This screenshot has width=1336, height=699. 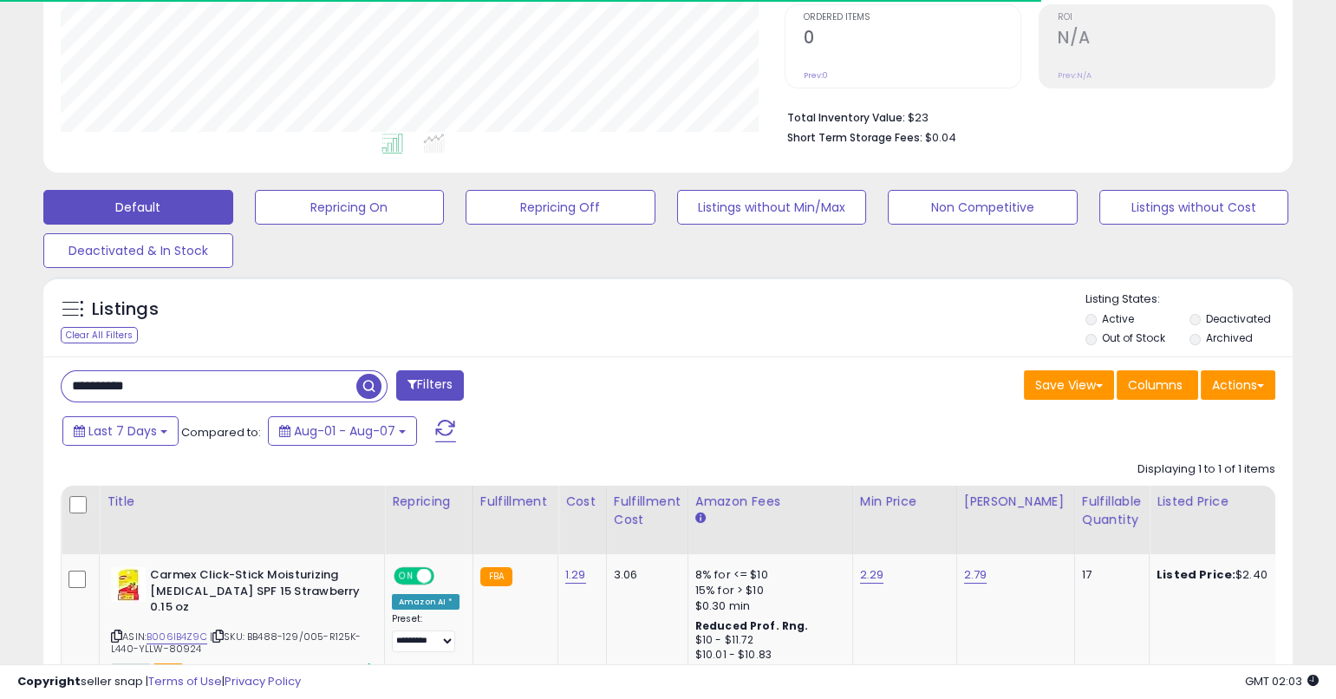 I want to click on b: Listed Price:, so click(x=1195, y=574).